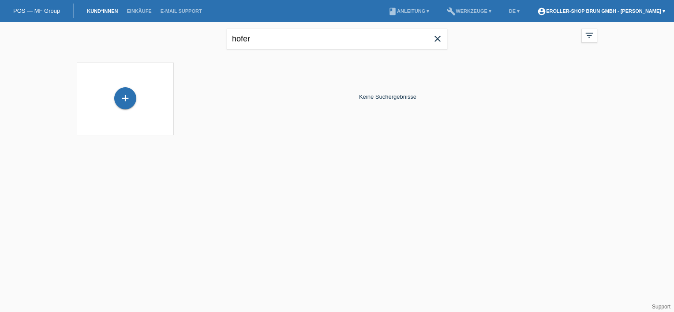 The width and height of the screenshot is (674, 312). What do you see at coordinates (392, 11) in the screenshot?
I see `i: book` at bounding box center [392, 11].